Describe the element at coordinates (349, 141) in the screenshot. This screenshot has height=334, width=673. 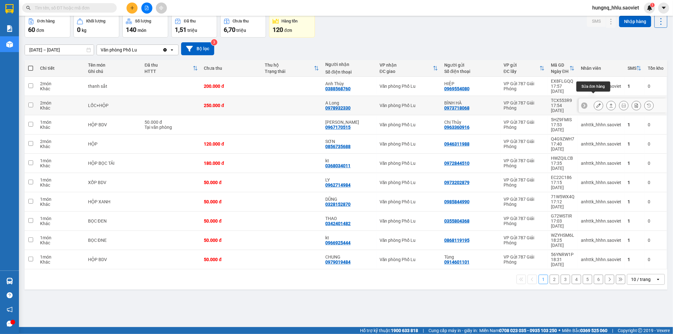
I see `div: SƠN` at that location.